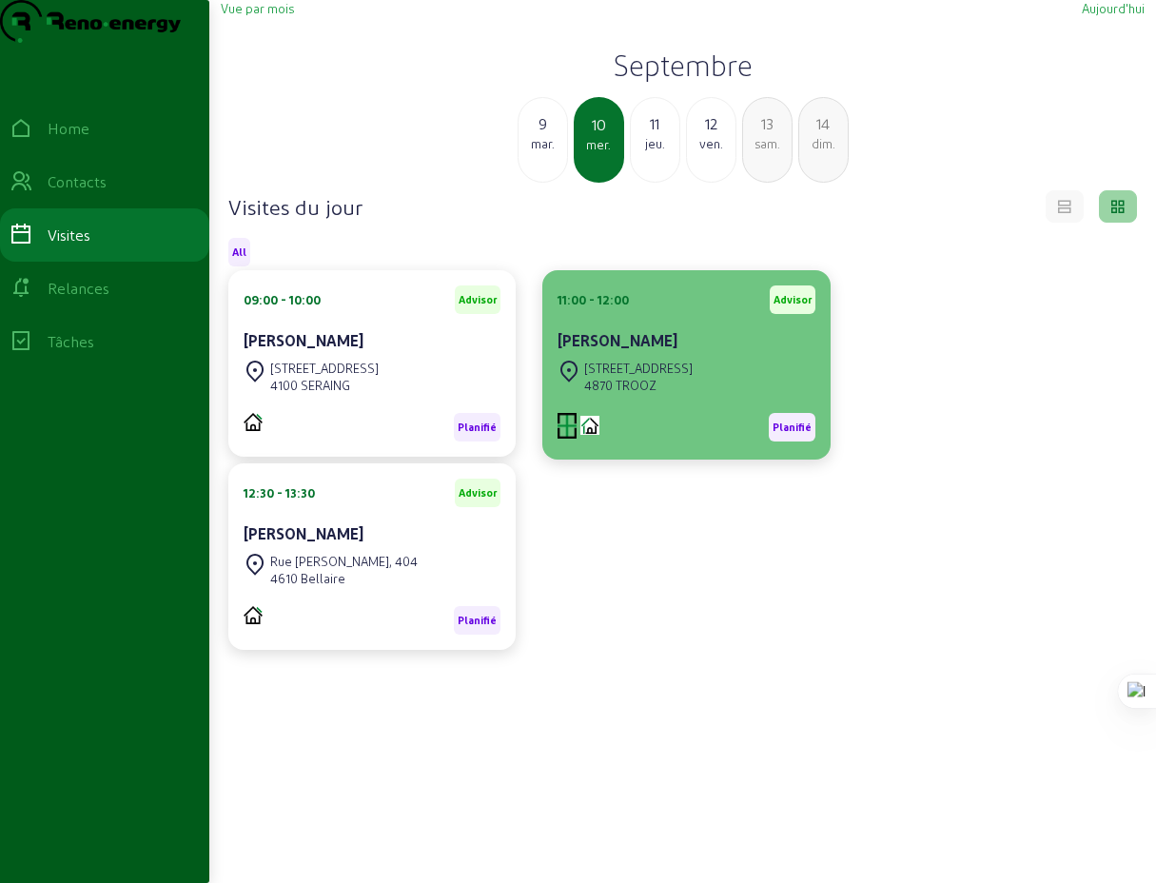 The height and width of the screenshot is (883, 1156). I want to click on div: 11, so click(655, 124).